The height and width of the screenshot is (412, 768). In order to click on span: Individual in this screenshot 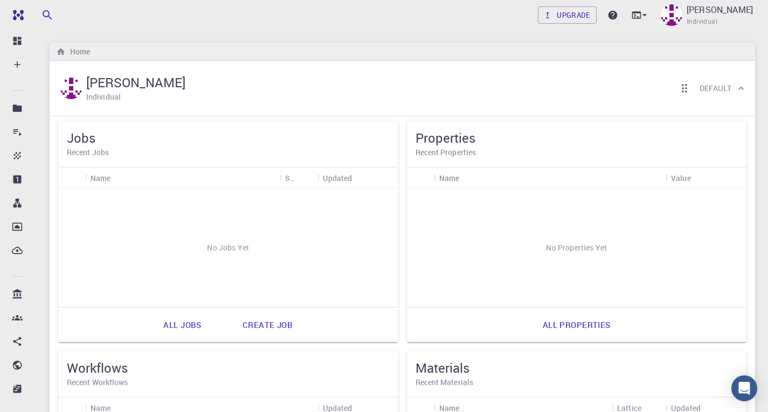, I will do `click(702, 22)`.